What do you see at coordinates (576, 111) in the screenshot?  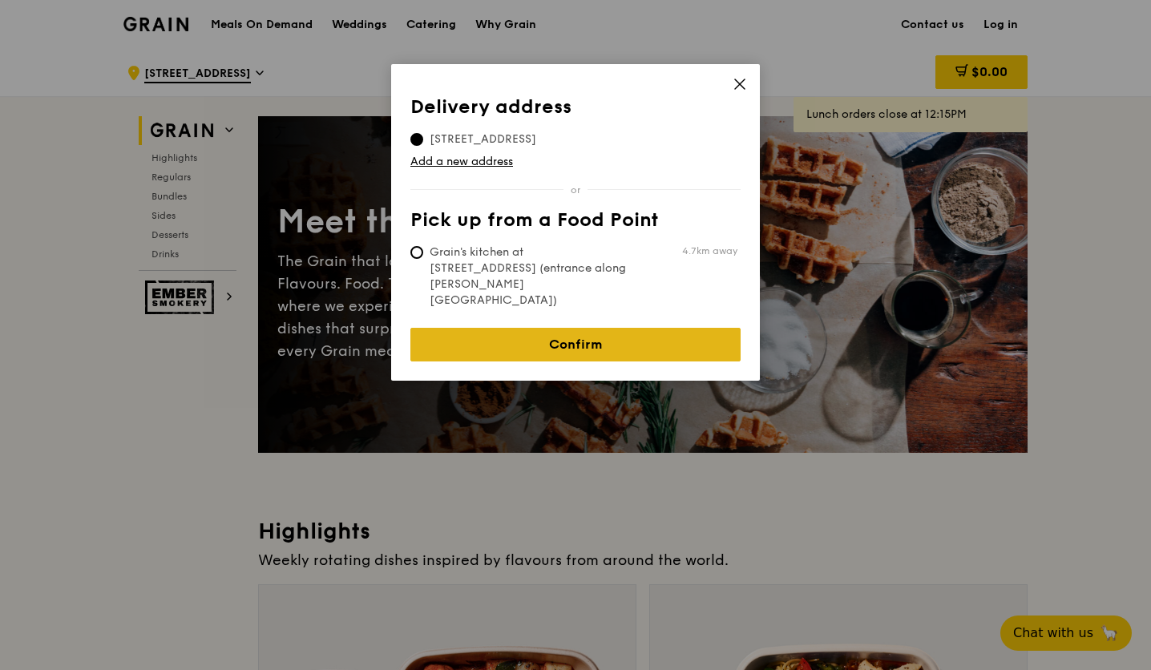 I see `th: Delivery address` at bounding box center [576, 111].